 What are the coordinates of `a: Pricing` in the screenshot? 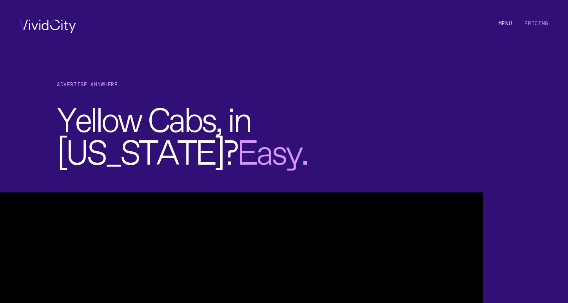 It's located at (537, 23).